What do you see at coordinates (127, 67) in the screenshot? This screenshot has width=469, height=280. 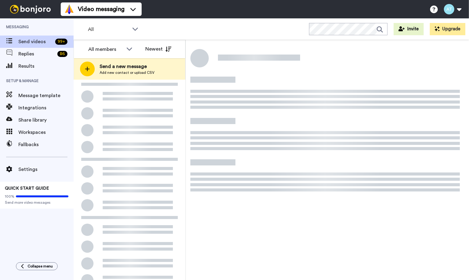 I see `span: Send a new message` at bounding box center [127, 67].